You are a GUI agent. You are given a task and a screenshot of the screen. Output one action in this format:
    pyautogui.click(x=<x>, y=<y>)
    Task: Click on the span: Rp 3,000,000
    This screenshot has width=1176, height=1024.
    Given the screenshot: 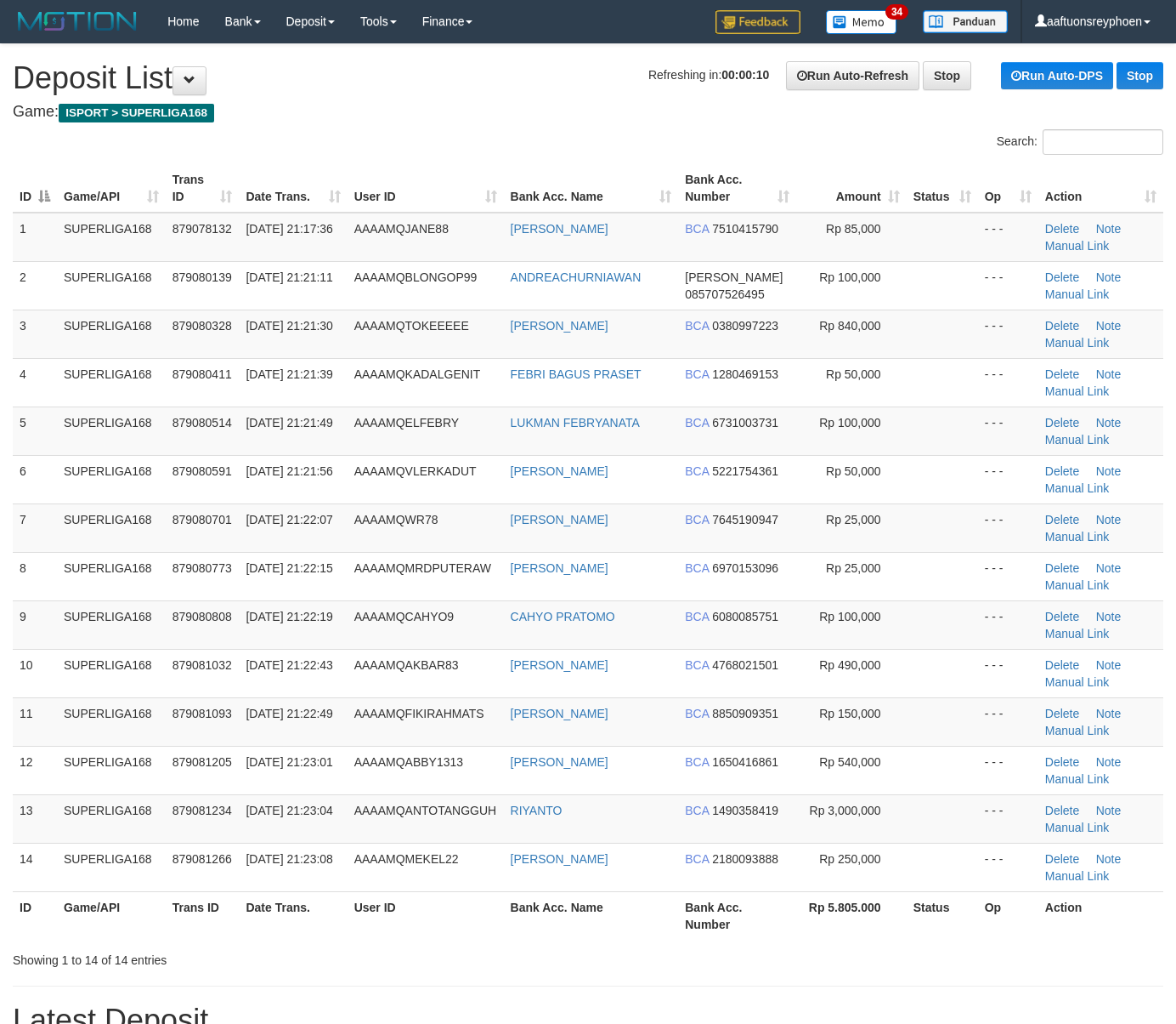 What is the action you would take?
    pyautogui.click(x=846, y=810)
    